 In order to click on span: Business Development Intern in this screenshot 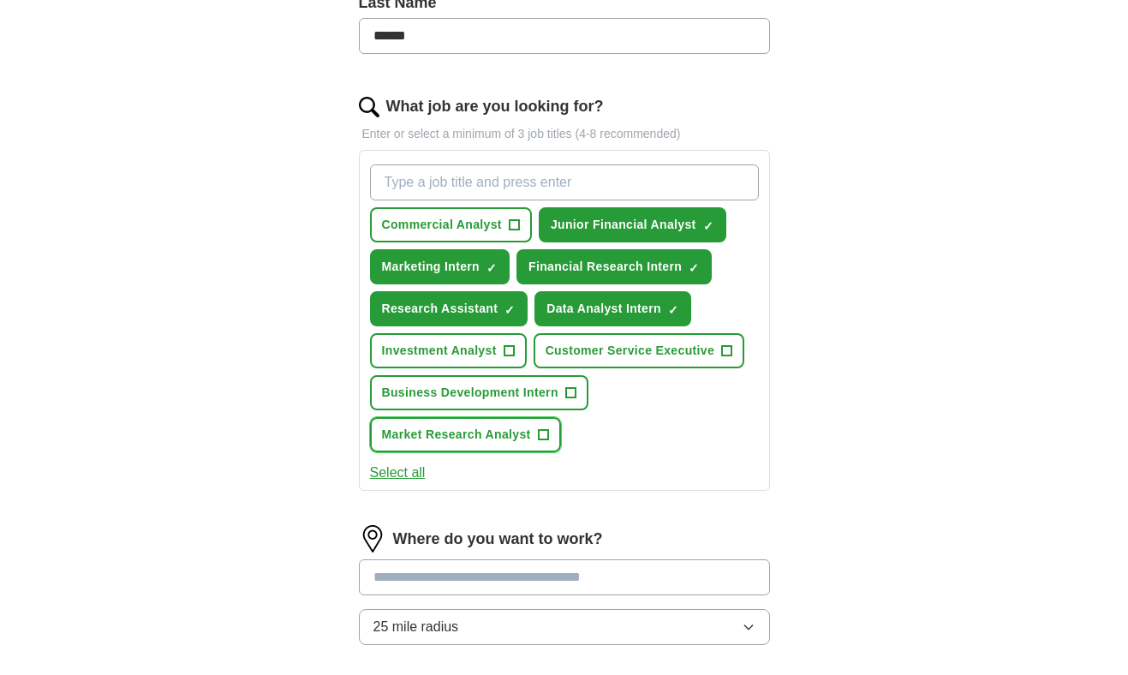, I will do `click(470, 392)`.